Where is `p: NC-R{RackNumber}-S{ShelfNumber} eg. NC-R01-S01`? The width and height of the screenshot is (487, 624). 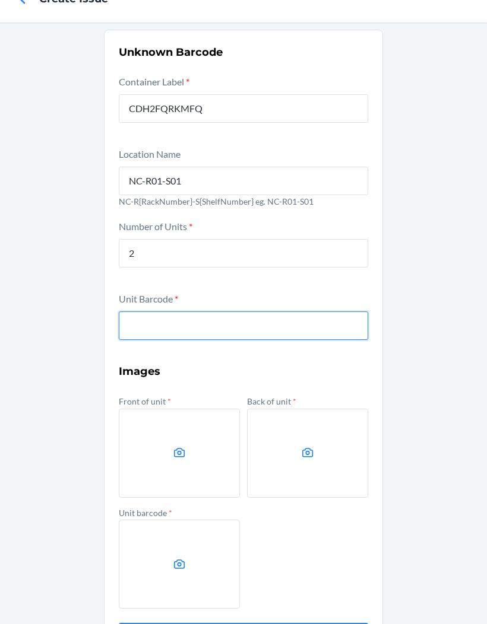 p: NC-R{RackNumber}-S{ShelfNumber} eg. NC-R01-S01 is located at coordinates (243, 201).